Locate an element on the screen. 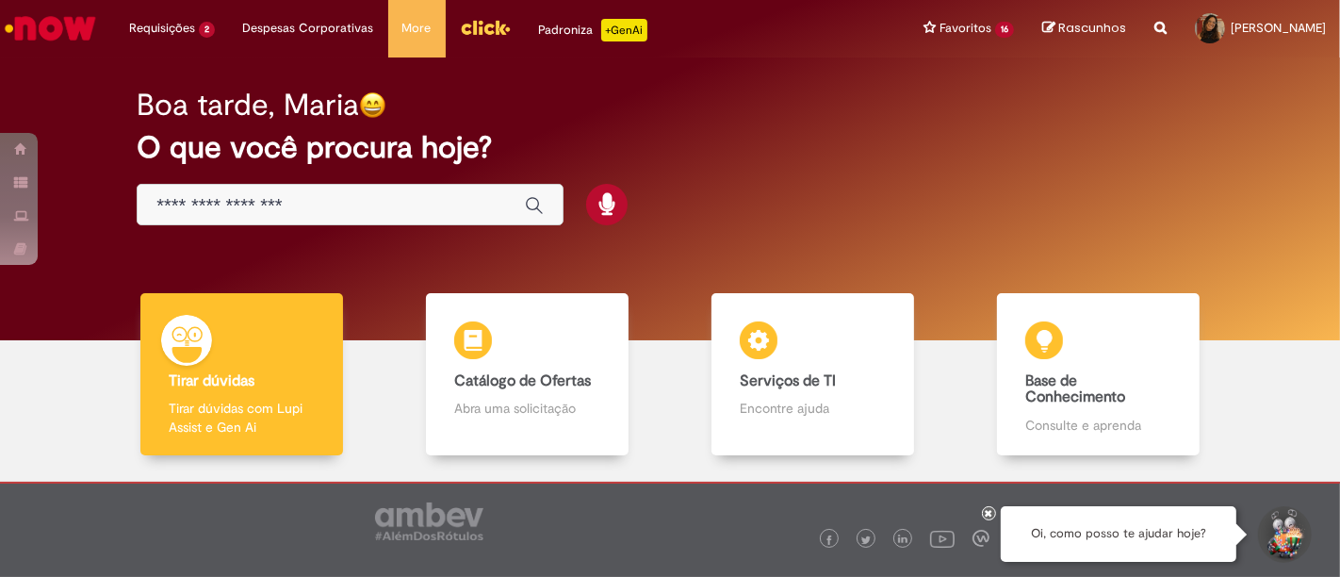 Image resolution: width=1340 pixels, height=577 pixels. p: +GenAi is located at coordinates (624, 30).